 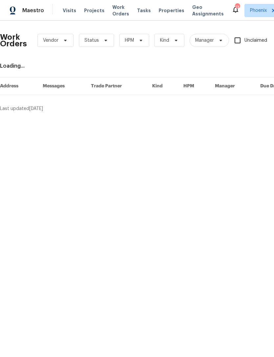 What do you see at coordinates (92, 40) in the screenshot?
I see `span: Status` at bounding box center [92, 40].